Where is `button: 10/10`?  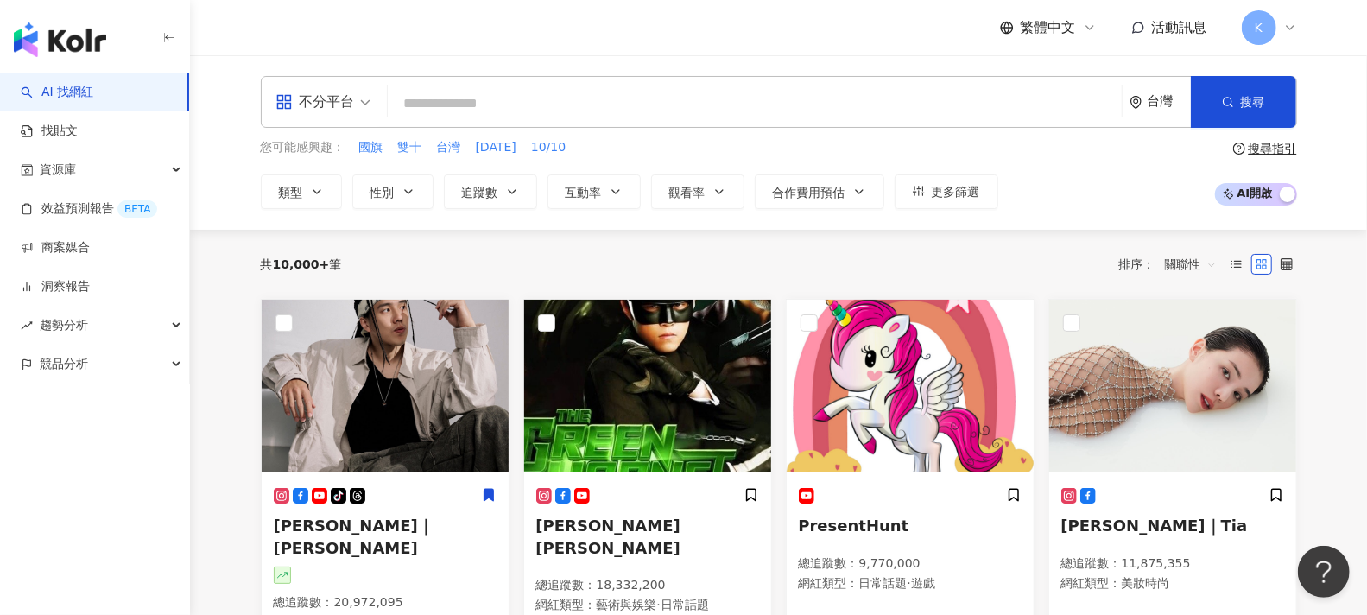
button: 10/10 is located at coordinates (548, 148).